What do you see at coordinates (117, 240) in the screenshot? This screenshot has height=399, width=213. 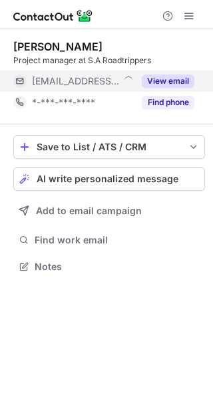 I see `span: Find work email` at bounding box center [117, 240].